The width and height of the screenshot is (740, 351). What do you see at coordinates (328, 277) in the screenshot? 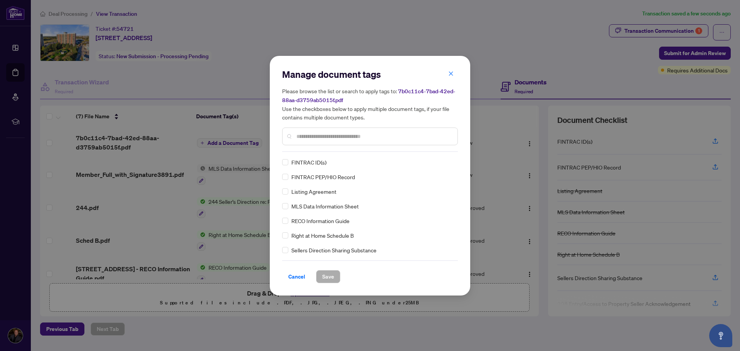
I see `button: Save` at bounding box center [328, 277].